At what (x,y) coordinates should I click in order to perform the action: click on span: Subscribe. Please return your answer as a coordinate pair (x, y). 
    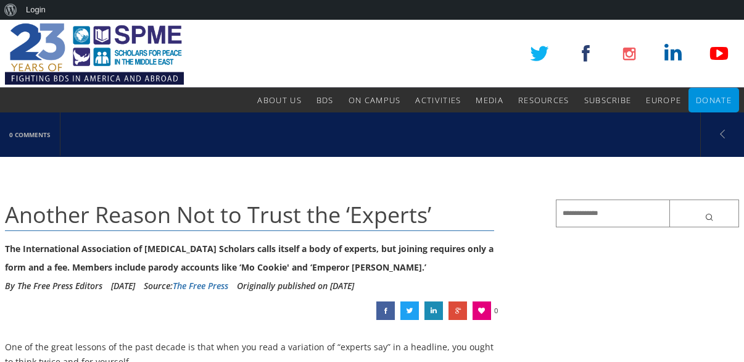
    Looking at the image, I should click on (608, 100).